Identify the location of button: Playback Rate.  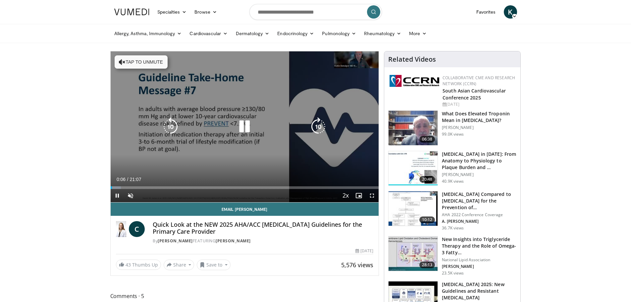
(346, 195).